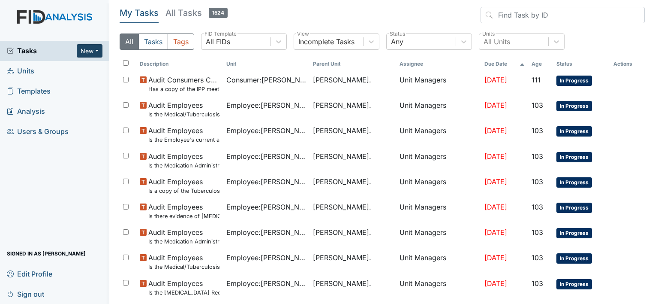  Describe the element at coordinates (184, 241) in the screenshot. I see `small: Is the Medication Administration Test and 2 observation checklist (hire after 10/07) found in the...` at that location.